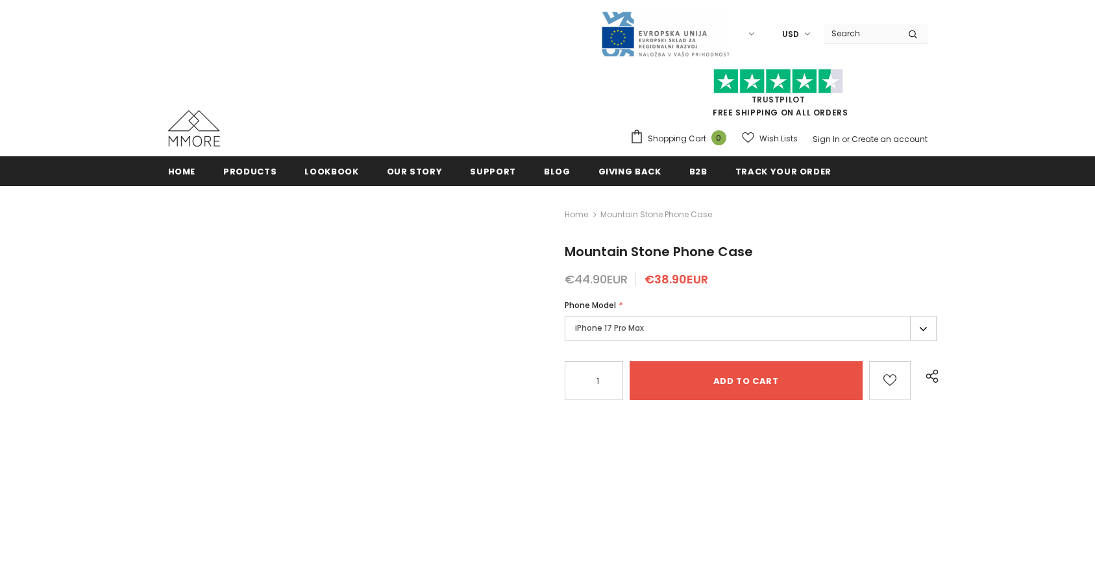  What do you see at coordinates (676, 279) in the screenshot?
I see `span: €38.90EUR` at bounding box center [676, 279].